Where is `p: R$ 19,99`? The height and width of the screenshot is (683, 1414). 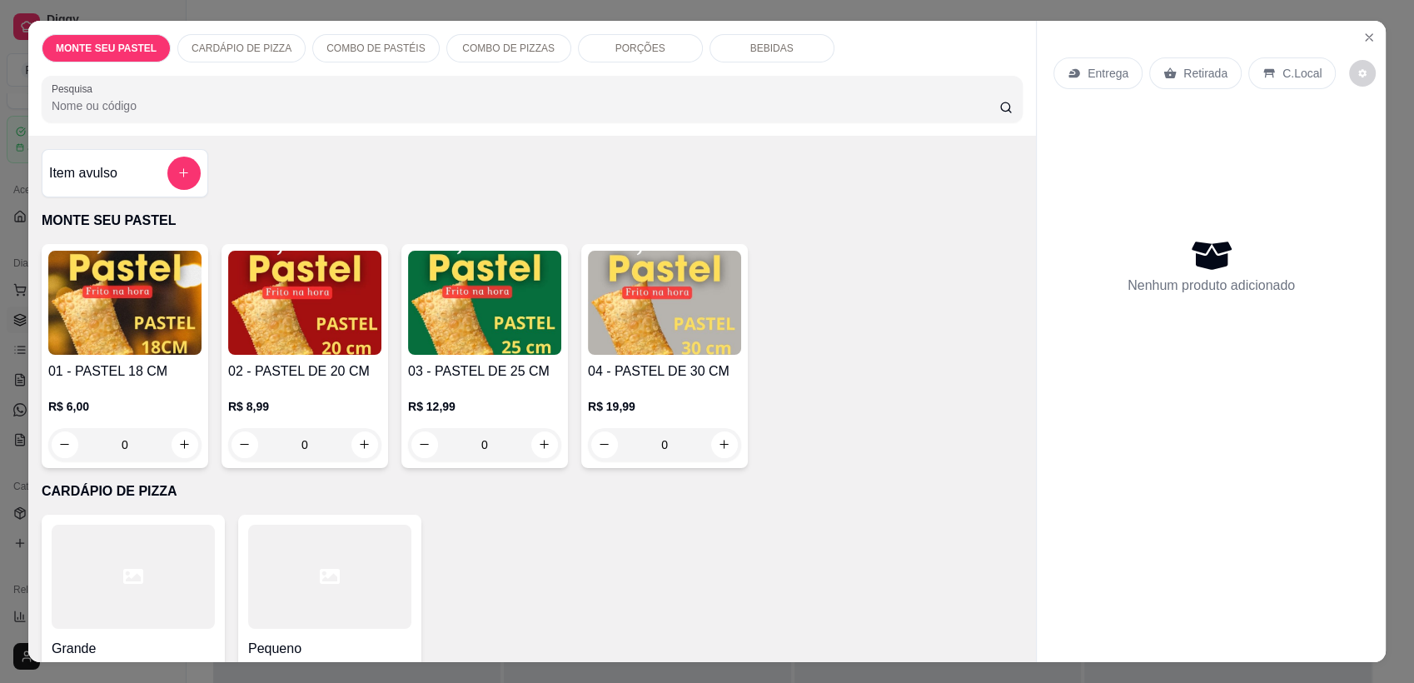
p: R$ 19,99 is located at coordinates (665, 406).